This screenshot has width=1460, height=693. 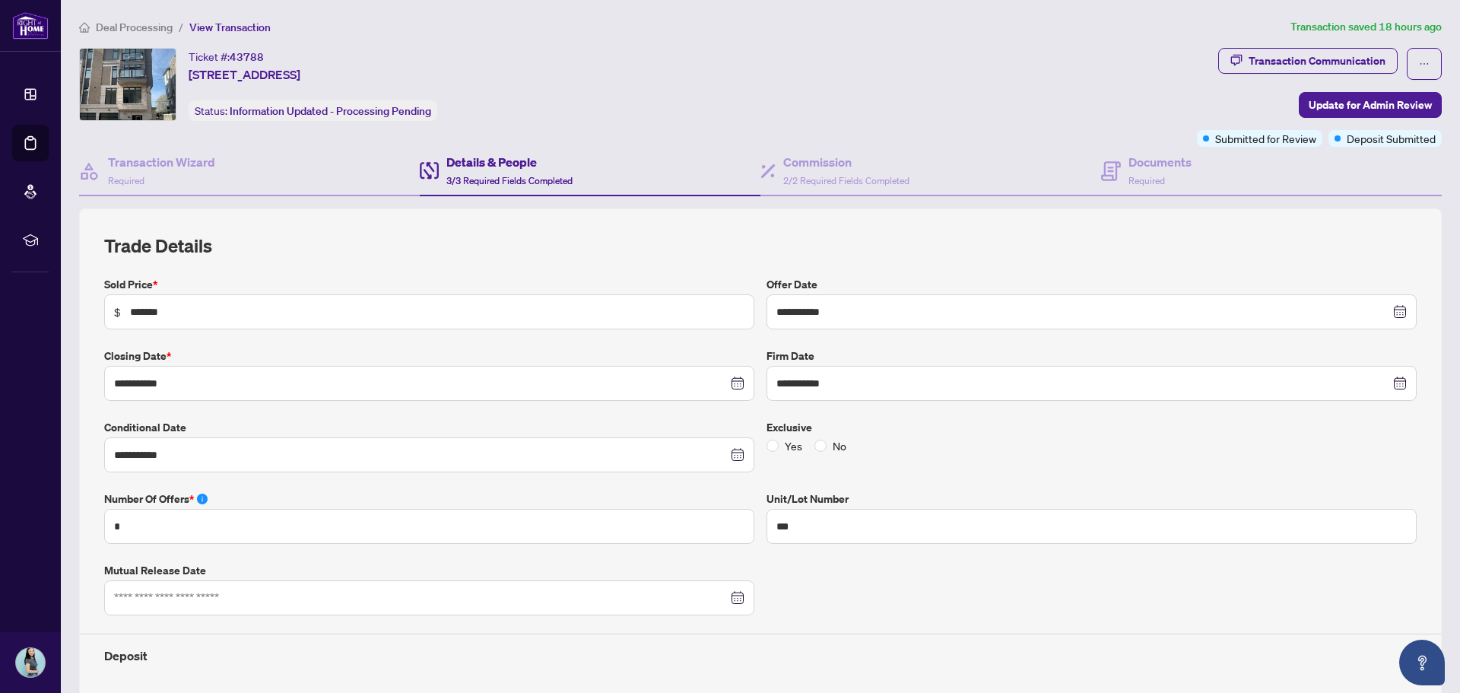 What do you see at coordinates (840, 446) in the screenshot?
I see `span: No` at bounding box center [840, 446].